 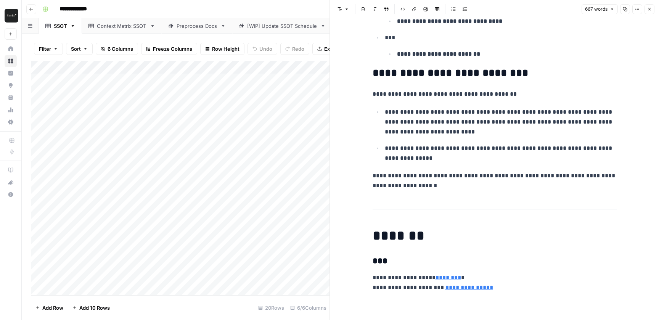 I want to click on span: Freeze Columns, so click(x=172, y=49).